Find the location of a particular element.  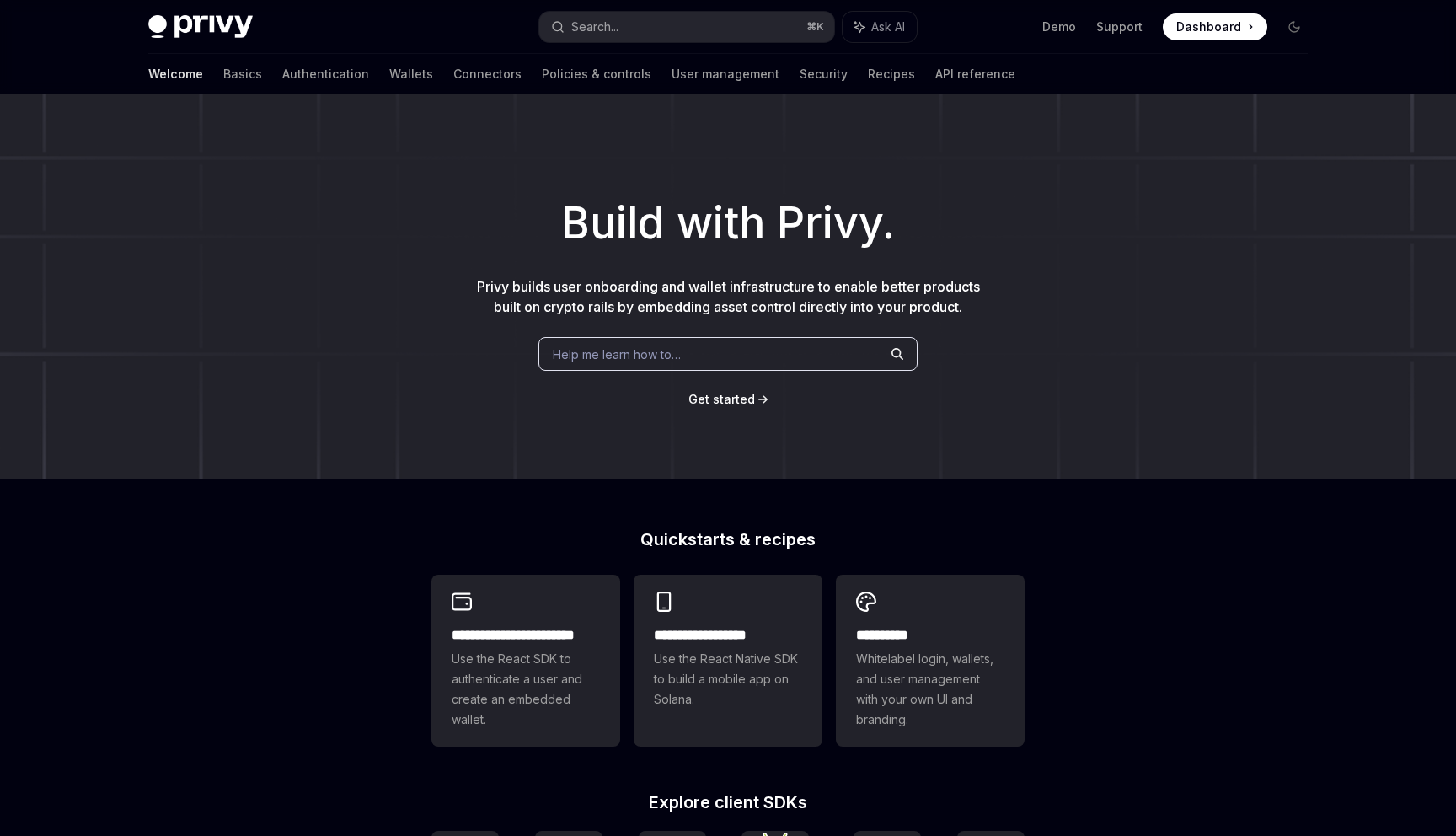

span: Privy builds user onboarding and wallet infrastructure to enable better products built on crypto ... is located at coordinates (728, 296).